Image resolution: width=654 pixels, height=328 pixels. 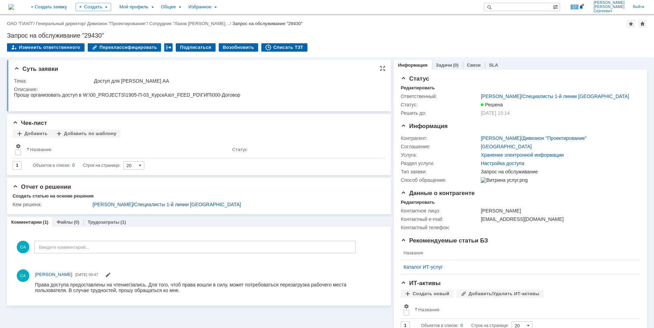 I want to click on a: SLA, so click(x=493, y=65).